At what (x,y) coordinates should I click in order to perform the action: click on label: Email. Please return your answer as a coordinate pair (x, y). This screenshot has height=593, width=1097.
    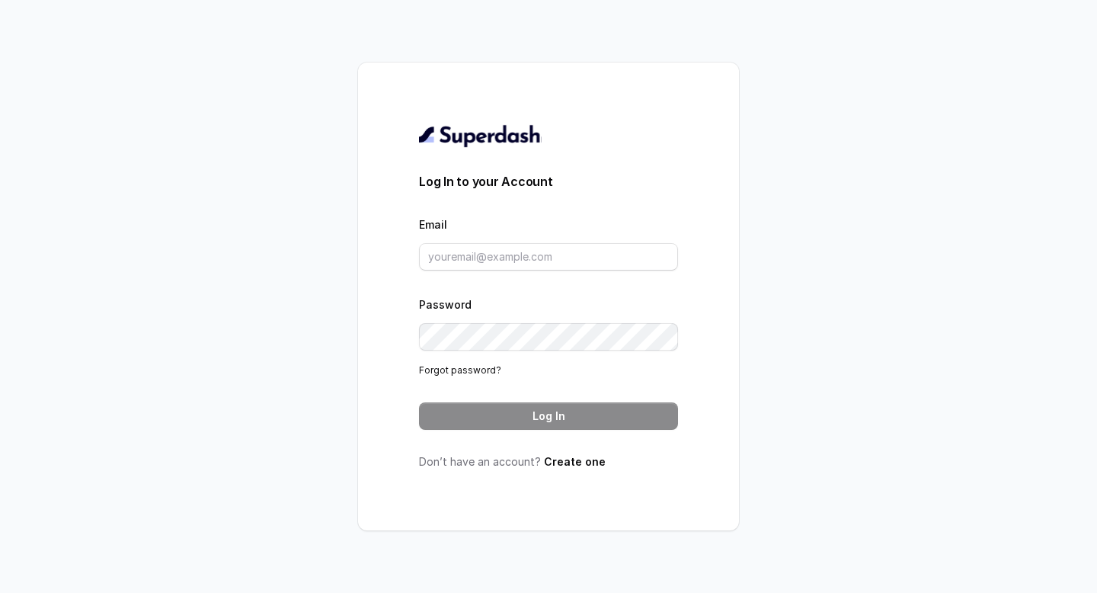
    Looking at the image, I should click on (433, 224).